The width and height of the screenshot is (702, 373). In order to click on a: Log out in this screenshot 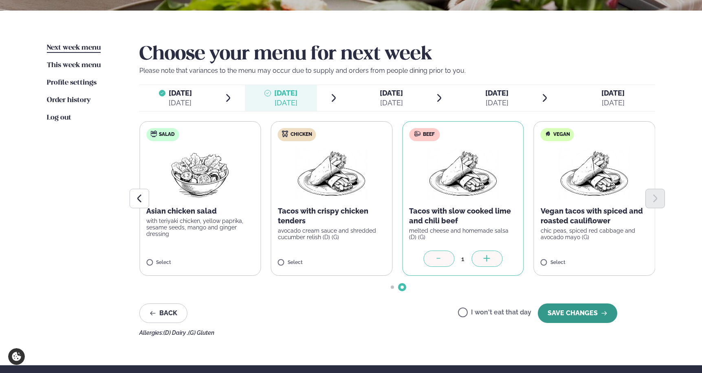, I will do `click(59, 118)`.